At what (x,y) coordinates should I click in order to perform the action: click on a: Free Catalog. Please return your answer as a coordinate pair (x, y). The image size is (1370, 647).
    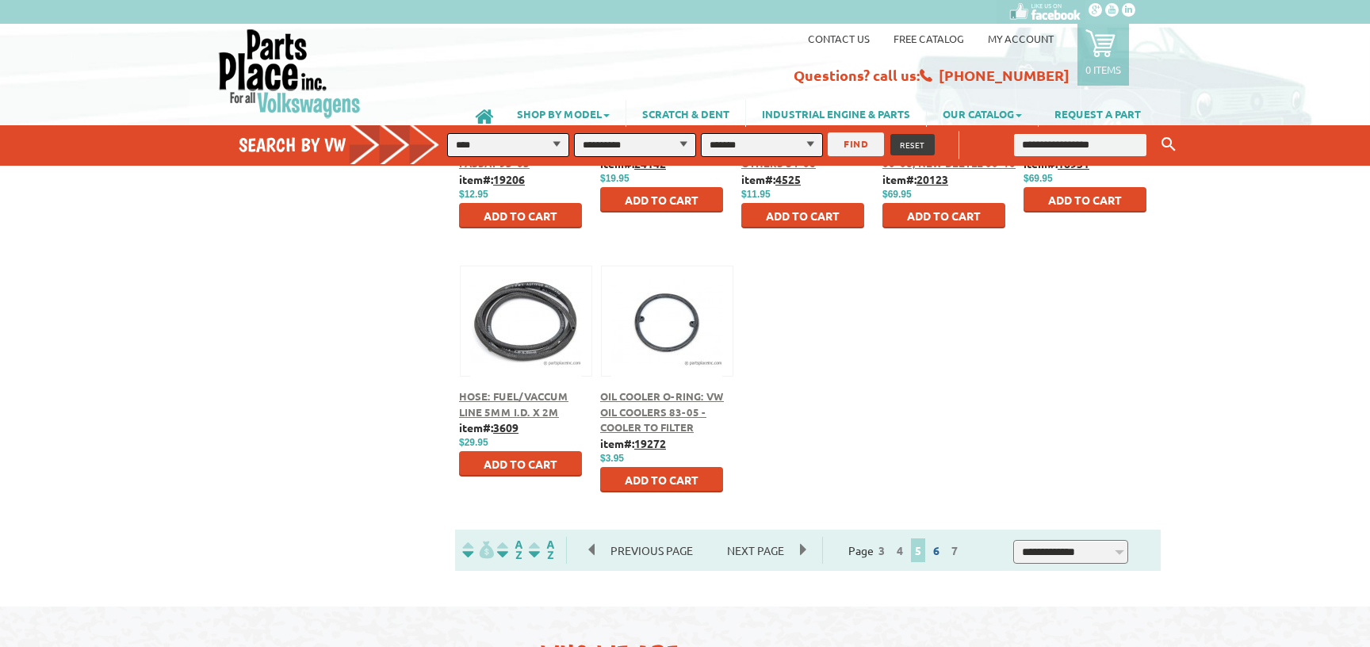
    Looking at the image, I should click on (928, 38).